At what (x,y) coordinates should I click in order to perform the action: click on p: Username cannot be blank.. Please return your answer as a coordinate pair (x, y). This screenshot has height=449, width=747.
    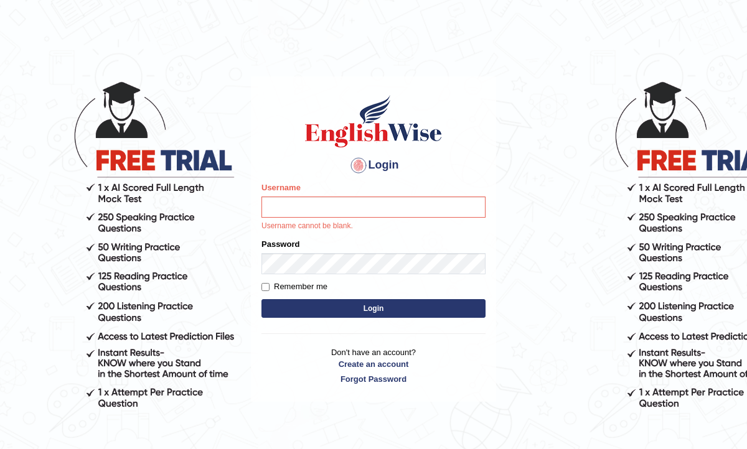
    Looking at the image, I should click on (373, 227).